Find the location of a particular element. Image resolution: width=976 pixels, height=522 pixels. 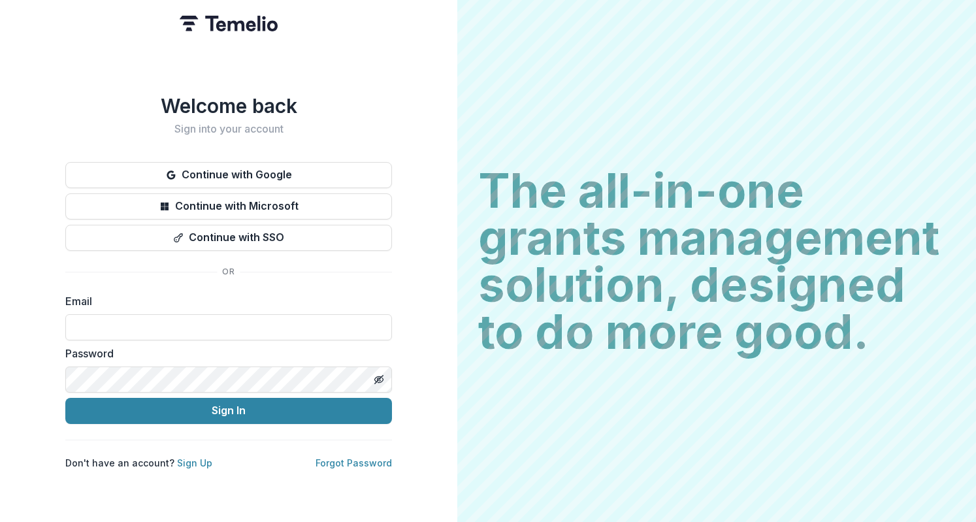

label: Email is located at coordinates (225, 301).